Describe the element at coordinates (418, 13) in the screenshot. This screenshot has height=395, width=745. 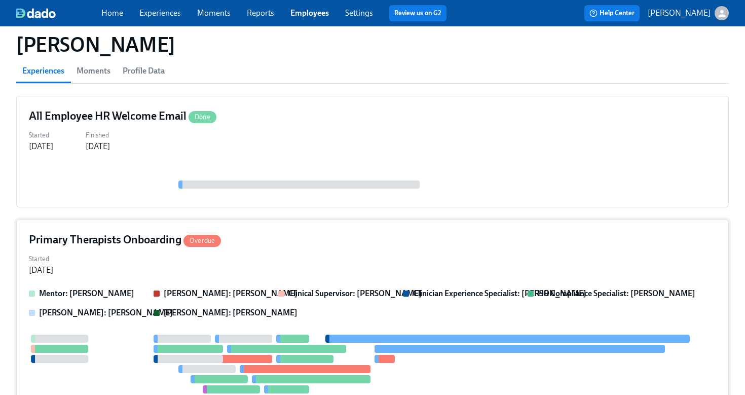
I see `a: Review us on G2` at that location.